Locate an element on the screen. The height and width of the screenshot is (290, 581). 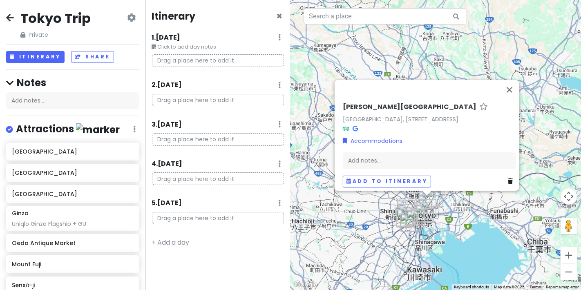
div: Tokyo Tower is located at coordinates (418, 218).